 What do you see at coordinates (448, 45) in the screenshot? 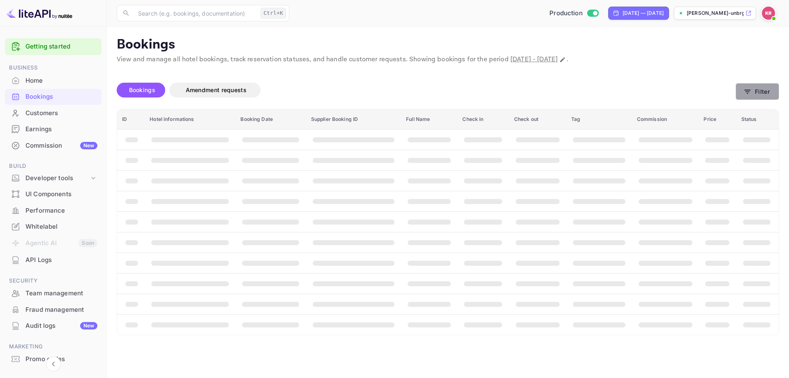
I see `p: Bookings` at bounding box center [448, 45].